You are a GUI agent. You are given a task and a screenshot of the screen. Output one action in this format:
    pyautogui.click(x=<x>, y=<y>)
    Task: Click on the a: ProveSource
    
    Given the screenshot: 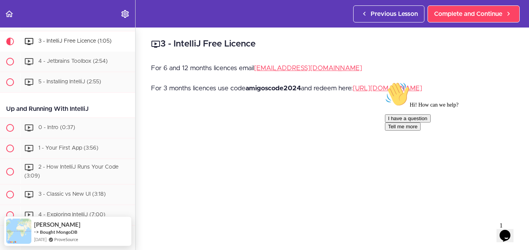 What is the action you would take?
    pyautogui.click(x=66, y=239)
    